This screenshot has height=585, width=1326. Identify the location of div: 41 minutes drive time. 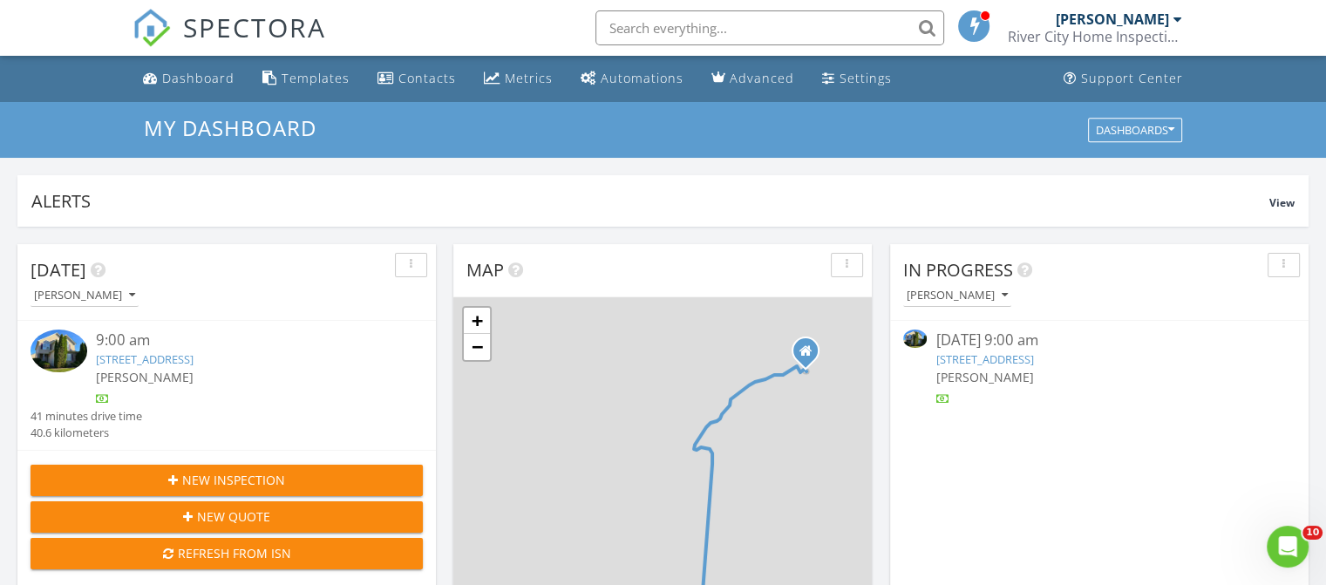
(86, 416).